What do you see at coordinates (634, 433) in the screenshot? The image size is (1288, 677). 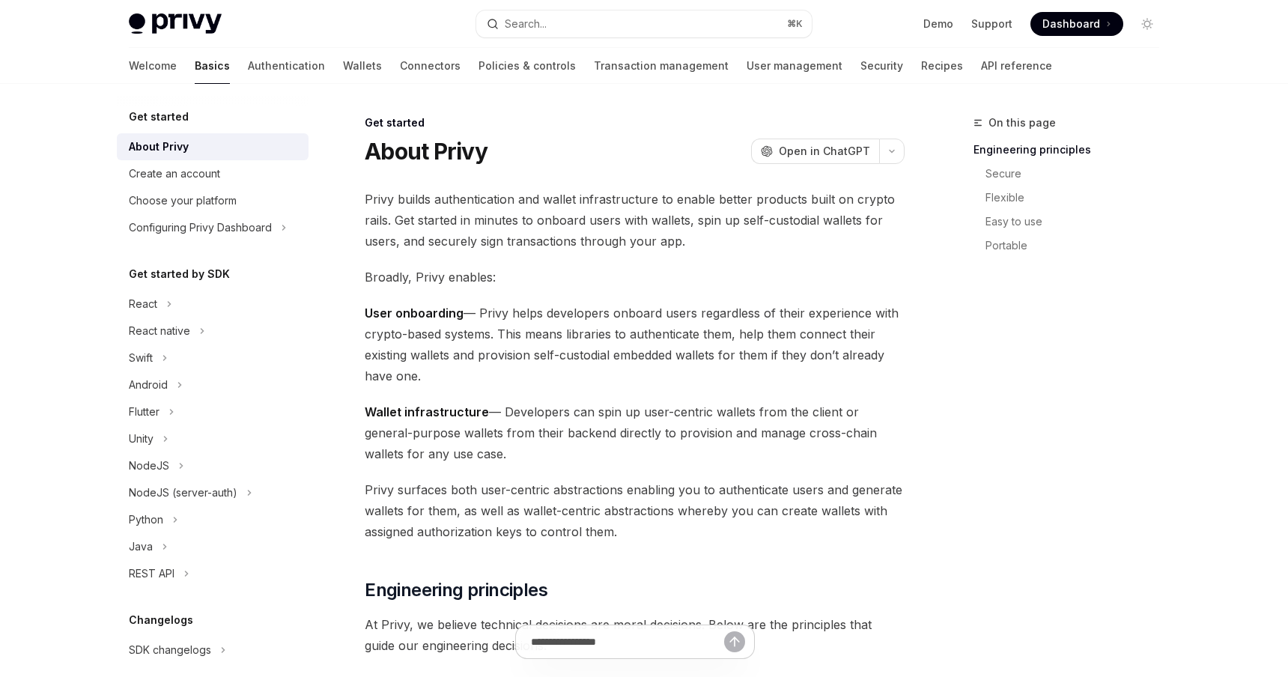 I see `span: — Developers can spin up user-centric wallets from the client or general-purpose wallets from the...` at bounding box center [634, 433].